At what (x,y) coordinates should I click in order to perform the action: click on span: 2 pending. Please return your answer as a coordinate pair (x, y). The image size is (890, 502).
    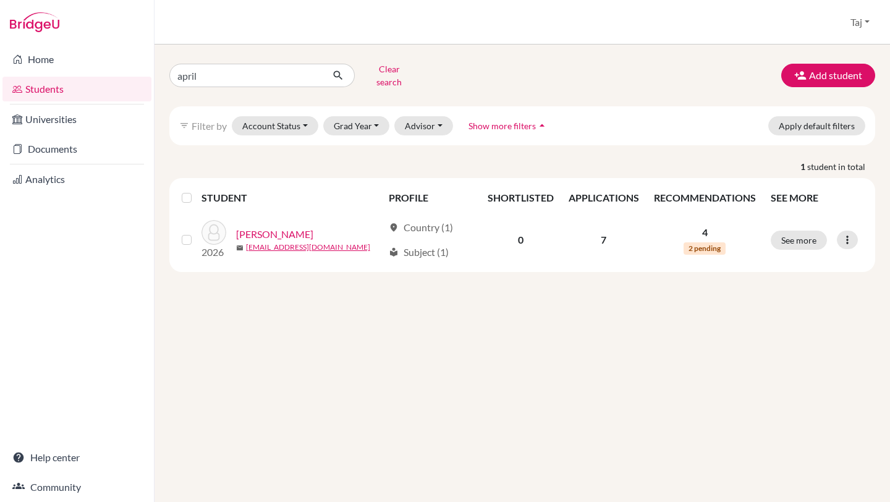
    Looking at the image, I should click on (704, 248).